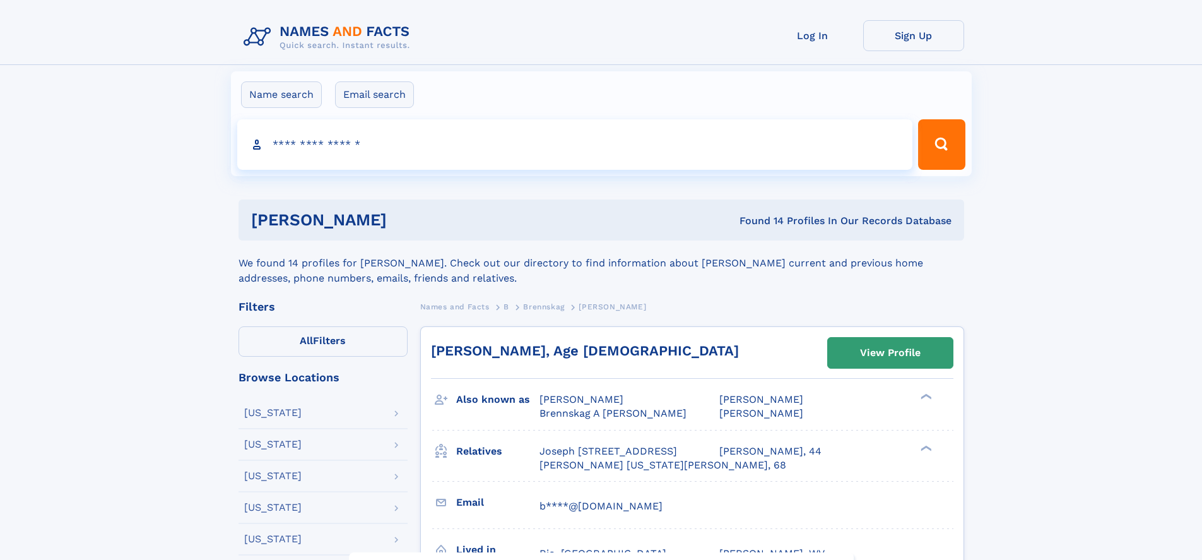  I want to click on a: Log In, so click(813, 35).